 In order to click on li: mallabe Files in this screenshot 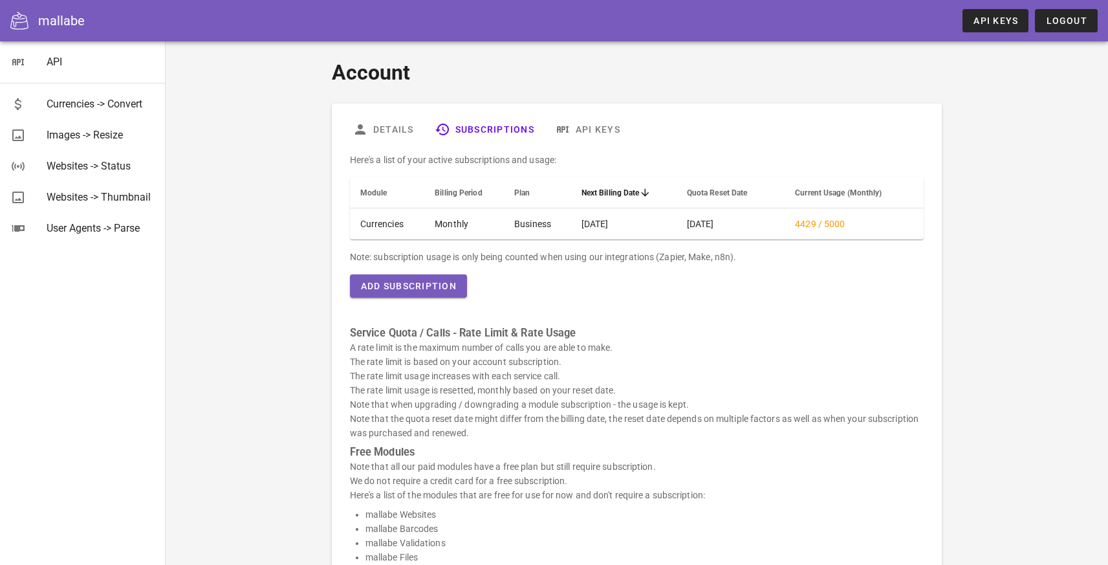, I will do `click(644, 557)`.